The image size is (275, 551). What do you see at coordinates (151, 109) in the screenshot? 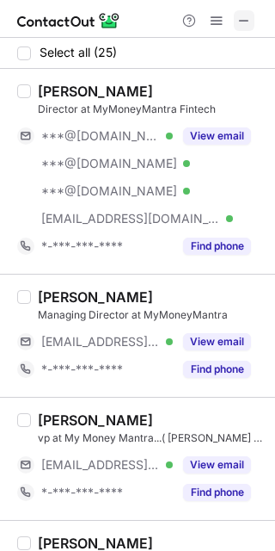
I see `div: Director at MyMoneyMantra Fintech` at bounding box center [151, 109].